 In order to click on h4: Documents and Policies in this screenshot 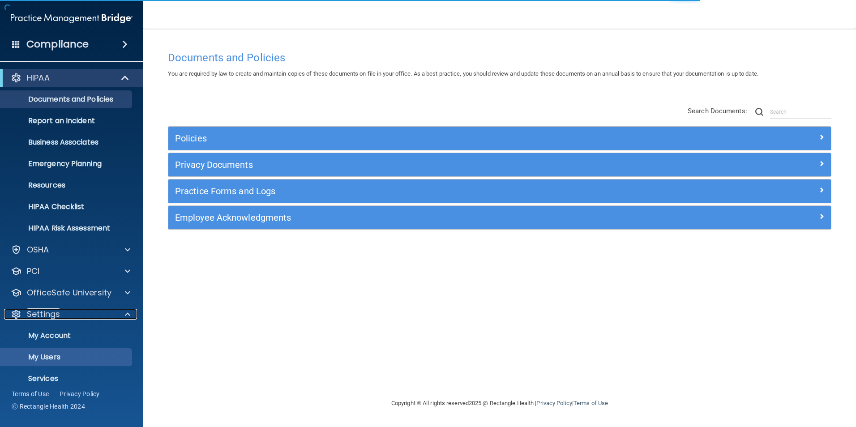, I will do `click(500, 58)`.